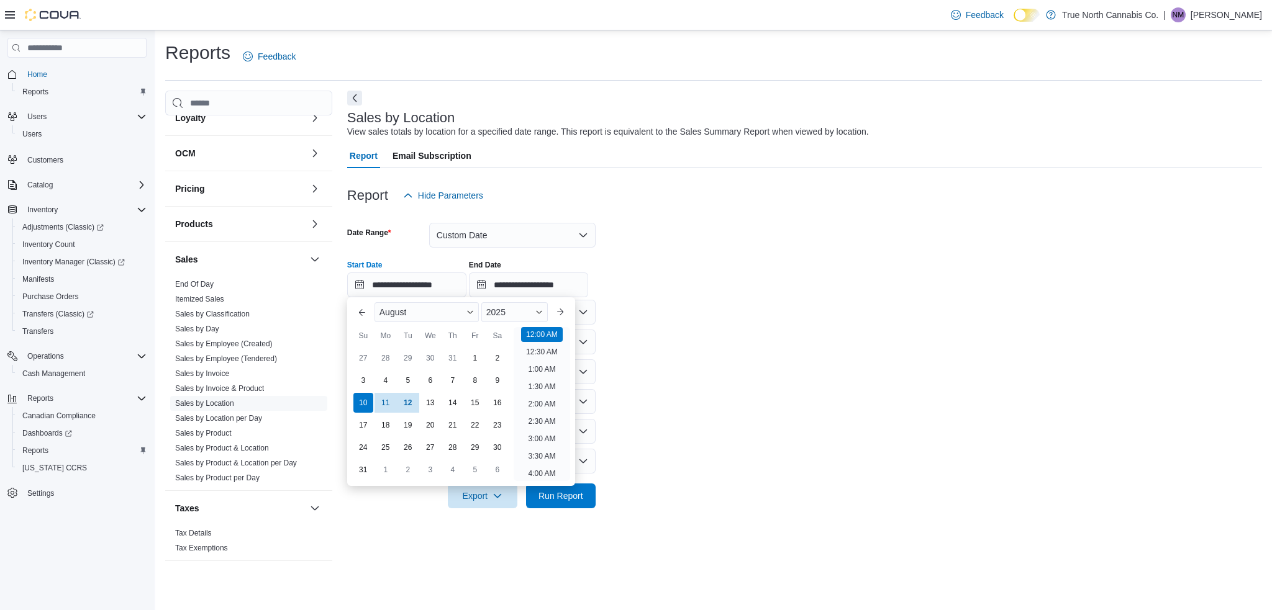 This screenshot has height=610, width=1272. What do you see at coordinates (560, 312) in the screenshot?
I see `button: Next month` at bounding box center [560, 312].